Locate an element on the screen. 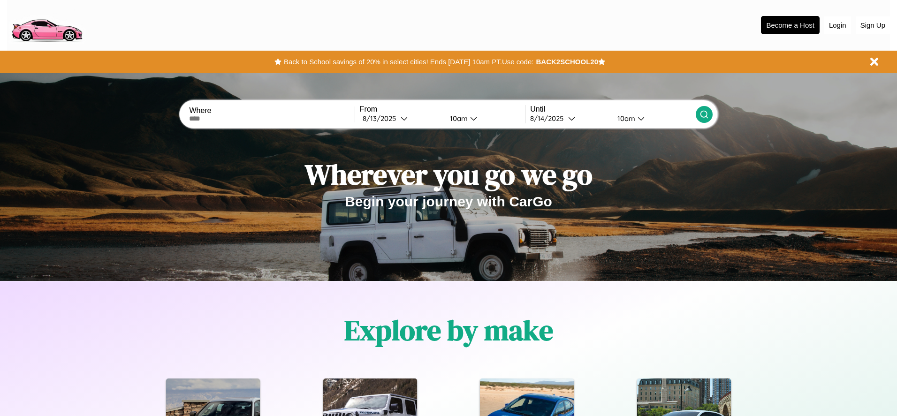 Image resolution: width=897 pixels, height=416 pixels. div: 8 / 14 / 2025 is located at coordinates (549, 118).